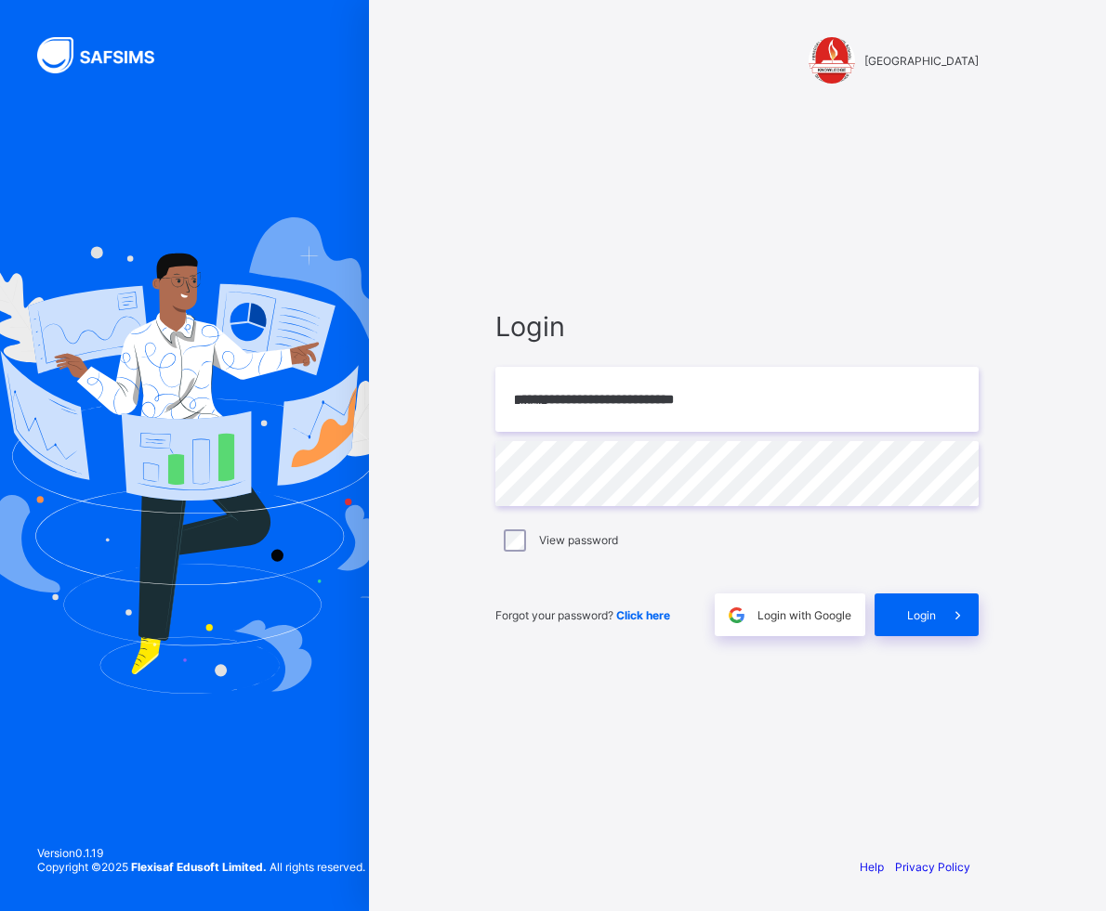 This screenshot has width=1106, height=911. Describe the element at coordinates (583, 615) in the screenshot. I see `span: Forgot your password?` at that location.